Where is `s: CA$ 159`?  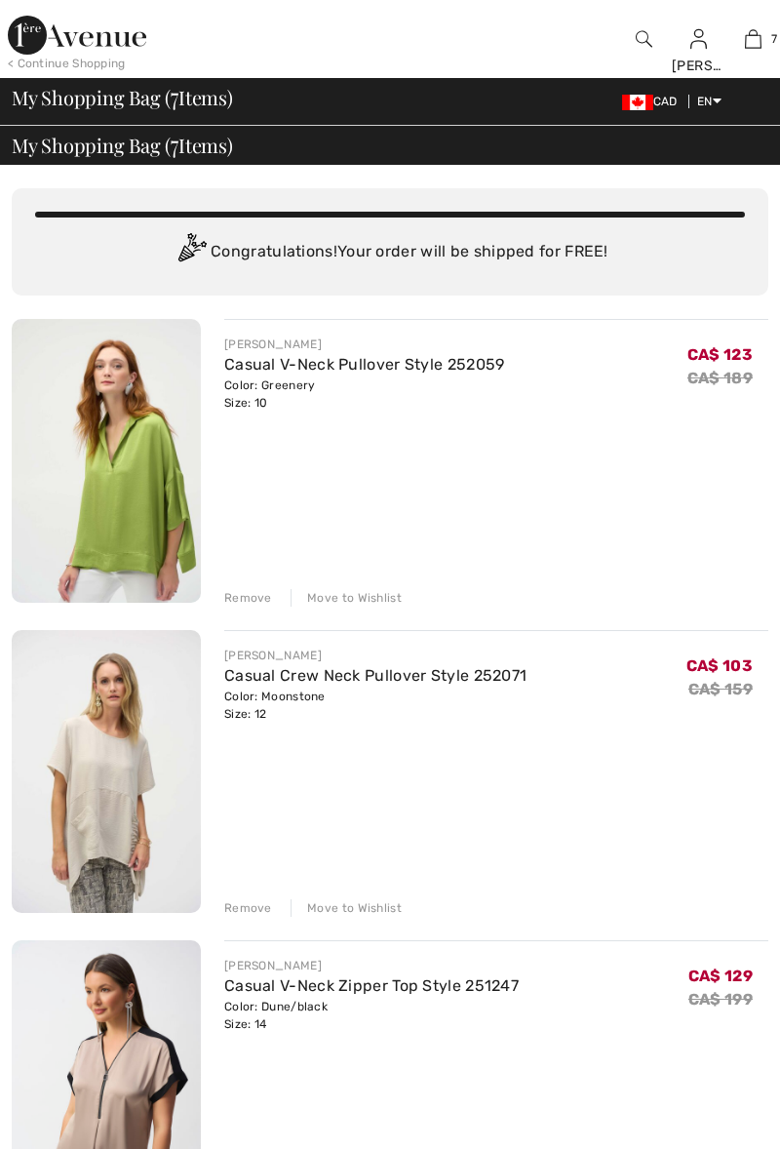 s: CA$ 159 is located at coordinates (721, 689).